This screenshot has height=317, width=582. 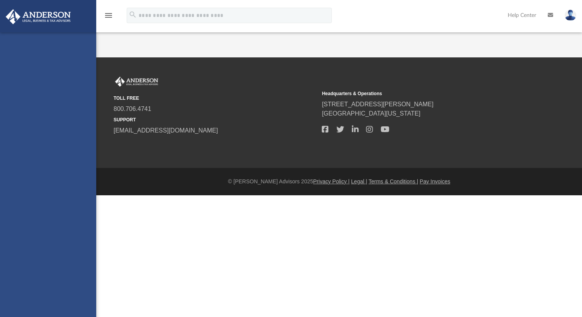 What do you see at coordinates (393, 181) in the screenshot?
I see `a: Terms & Conditions |` at bounding box center [393, 181].